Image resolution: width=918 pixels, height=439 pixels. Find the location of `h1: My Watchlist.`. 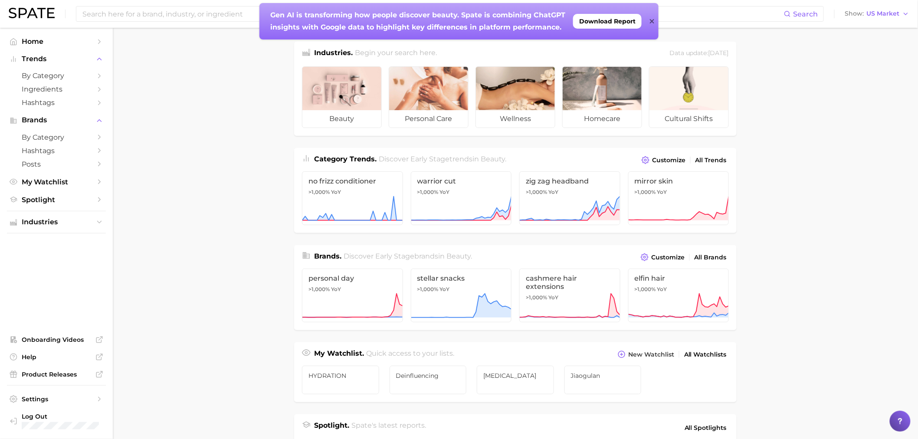

h1: My Watchlist. is located at coordinates (339, 354).